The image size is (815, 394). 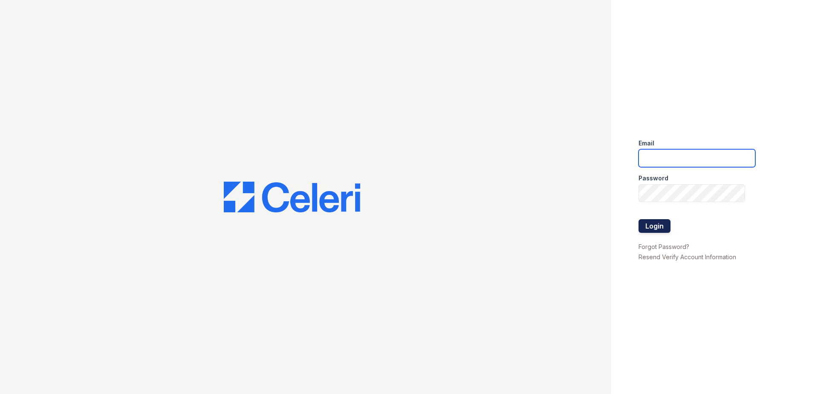 What do you see at coordinates (653, 178) in the screenshot?
I see `label: Password` at bounding box center [653, 178].